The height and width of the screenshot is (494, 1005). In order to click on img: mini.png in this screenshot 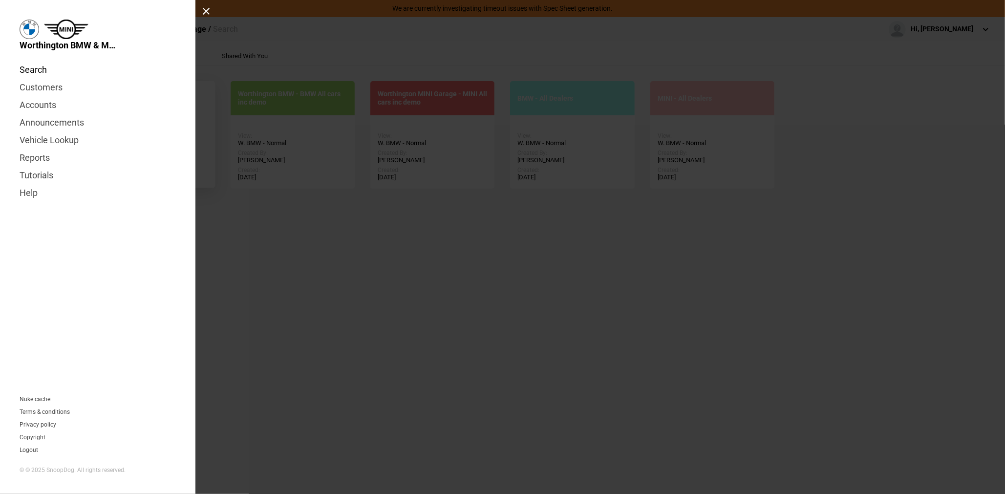, I will do `click(66, 29)`.